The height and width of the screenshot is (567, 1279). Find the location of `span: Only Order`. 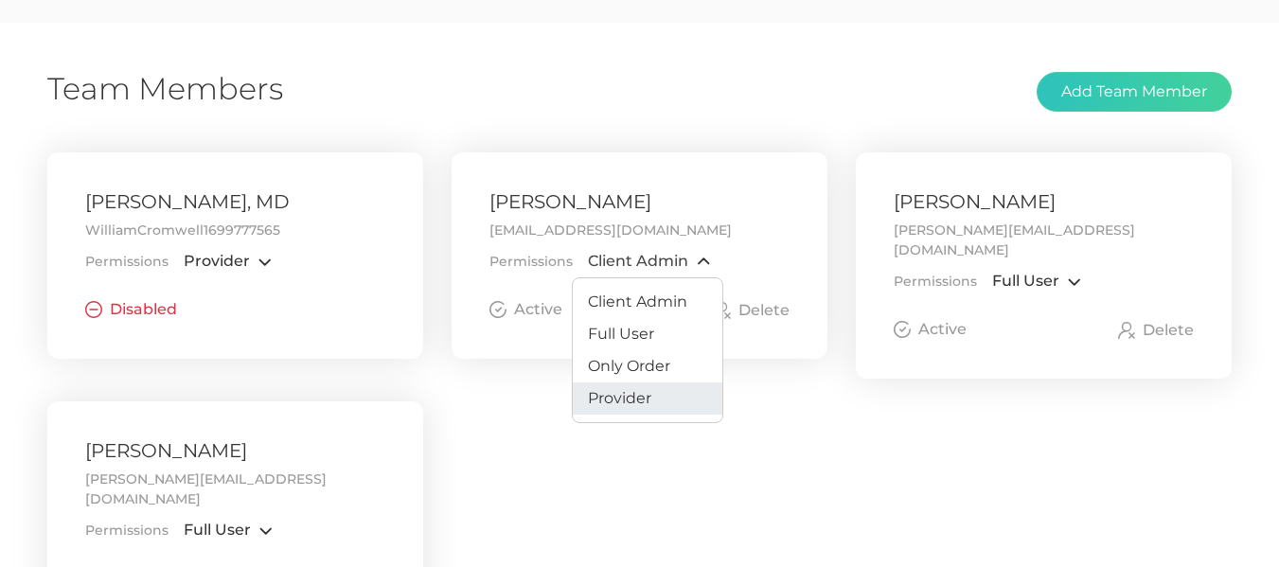

span: Only Order is located at coordinates (629, 365).